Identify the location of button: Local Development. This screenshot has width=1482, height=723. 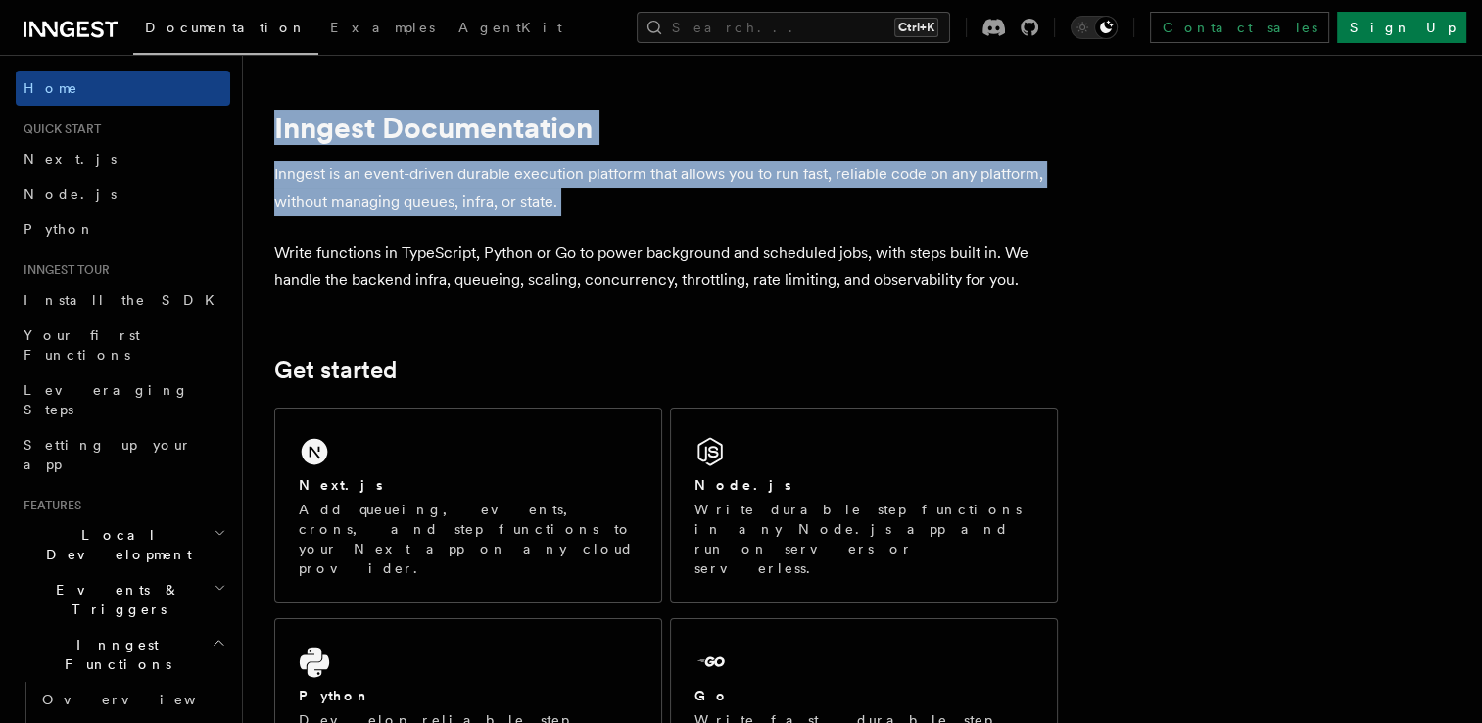
(122, 545).